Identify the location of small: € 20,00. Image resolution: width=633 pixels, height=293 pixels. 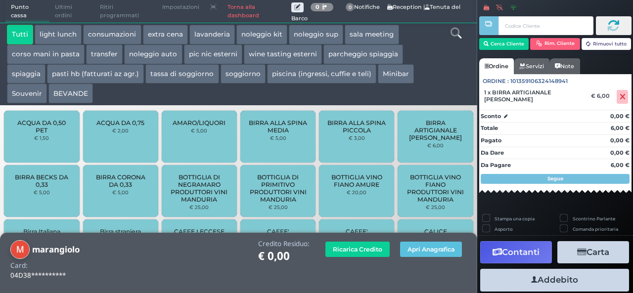
(357, 192).